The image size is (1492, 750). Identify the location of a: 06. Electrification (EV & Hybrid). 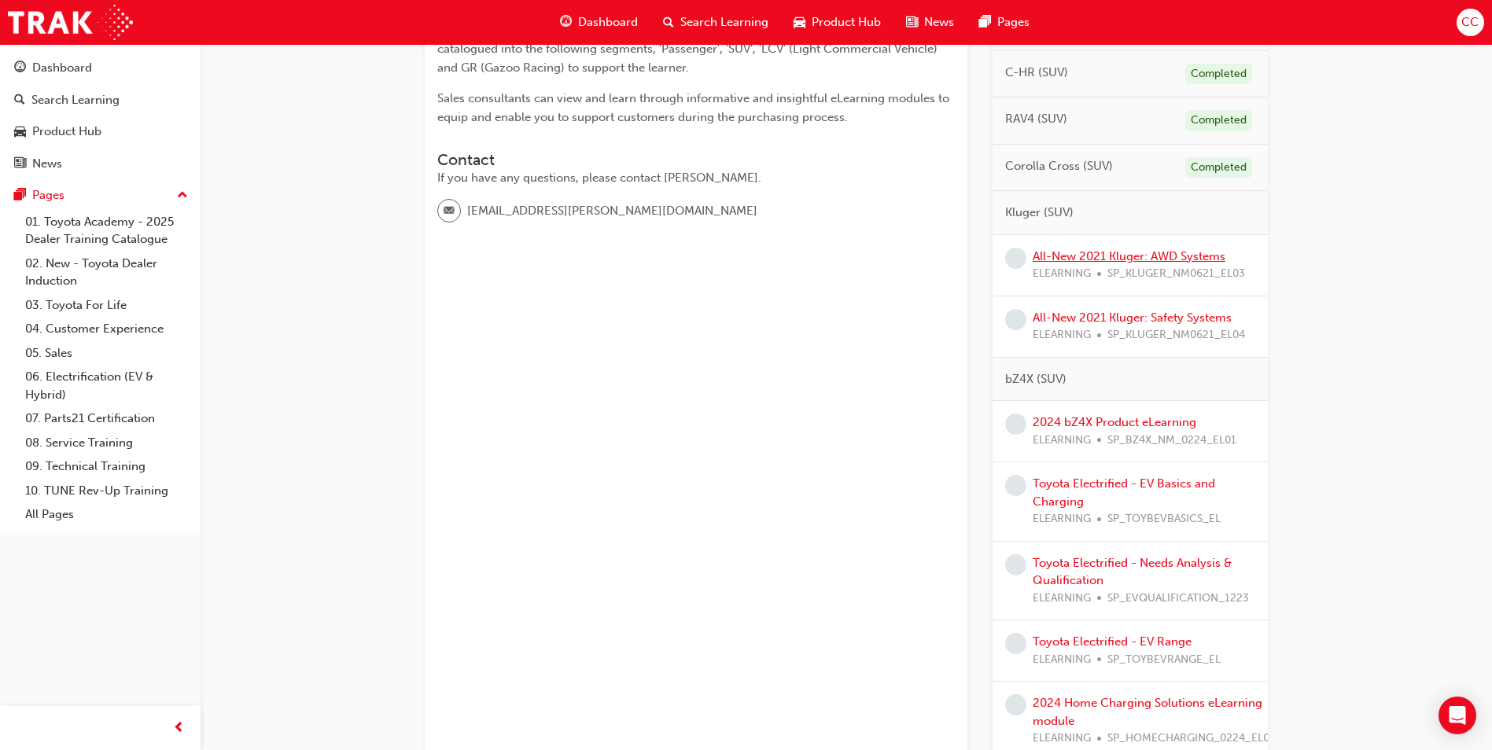
(106, 385).